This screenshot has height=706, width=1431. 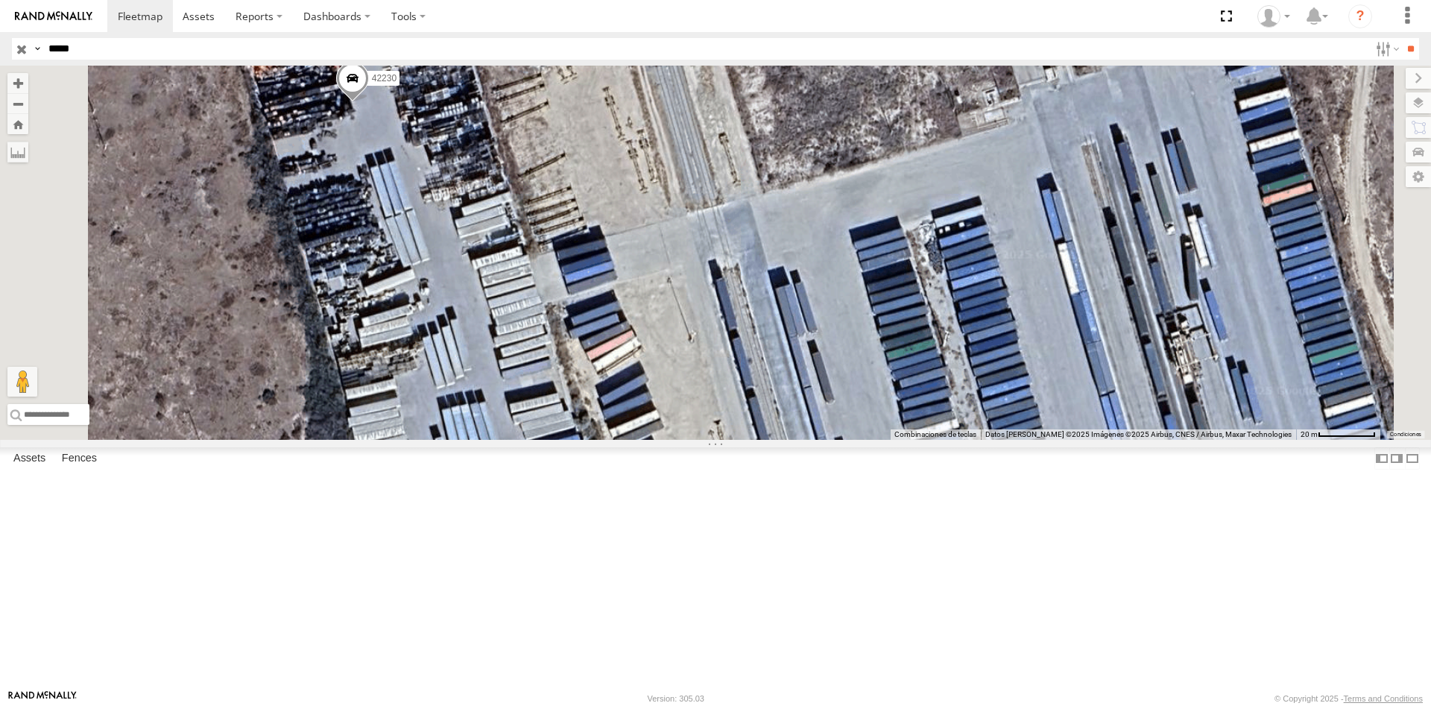 I want to click on div: Version: 305.03, so click(x=676, y=698).